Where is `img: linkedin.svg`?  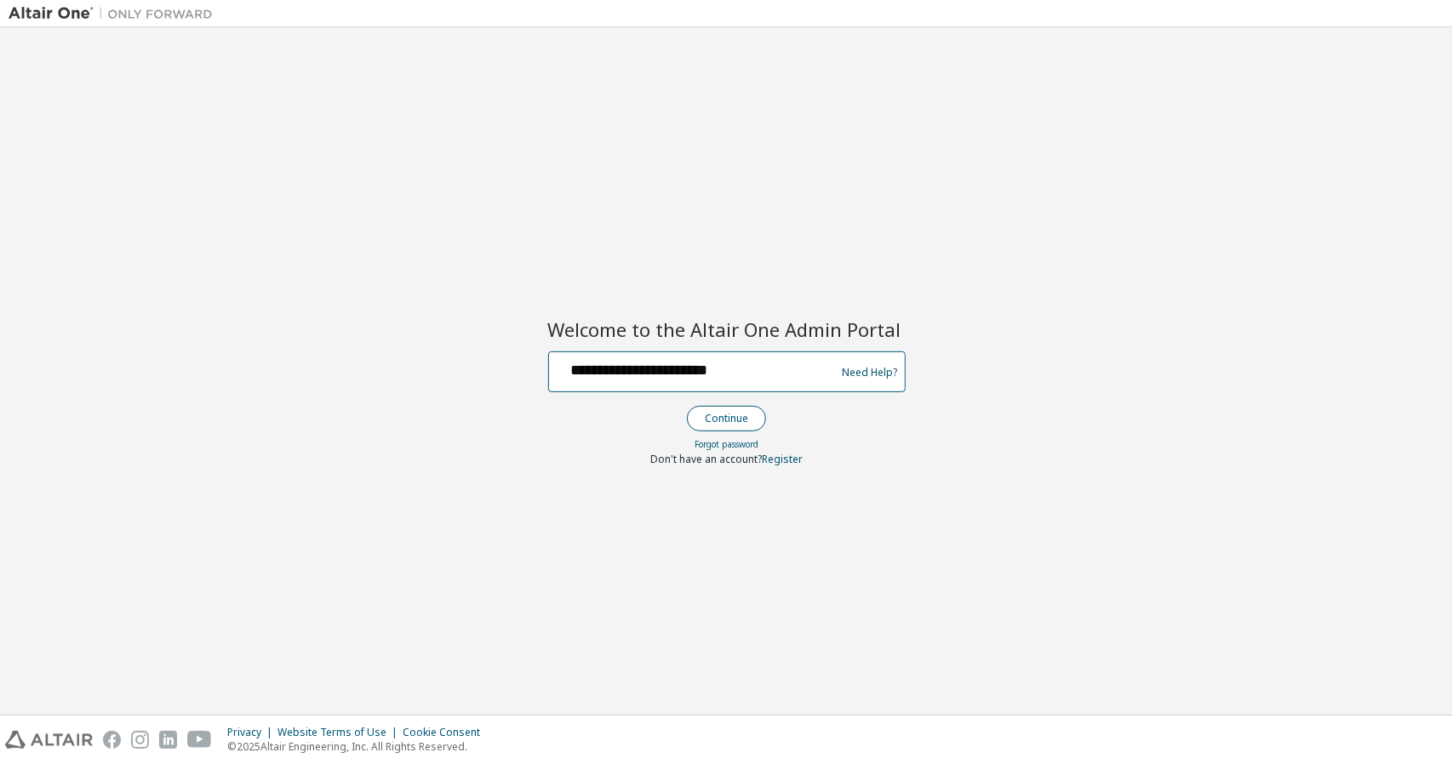 img: linkedin.svg is located at coordinates (168, 740).